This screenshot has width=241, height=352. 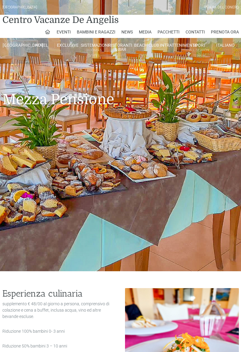 What do you see at coordinates (147, 45) in the screenshot?
I see `a: Beach Club` at bounding box center [147, 45].